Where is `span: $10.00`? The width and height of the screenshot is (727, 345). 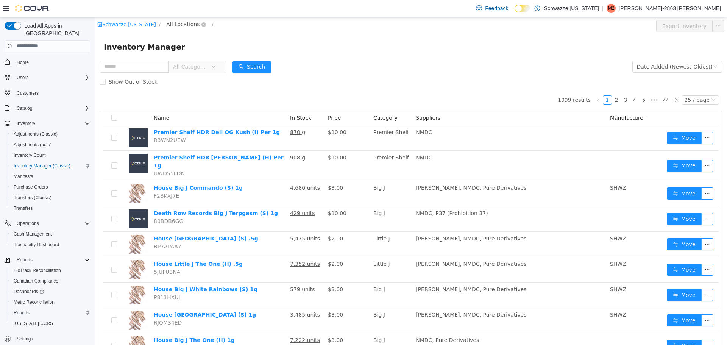
span: $10.00 is located at coordinates (242, 115).